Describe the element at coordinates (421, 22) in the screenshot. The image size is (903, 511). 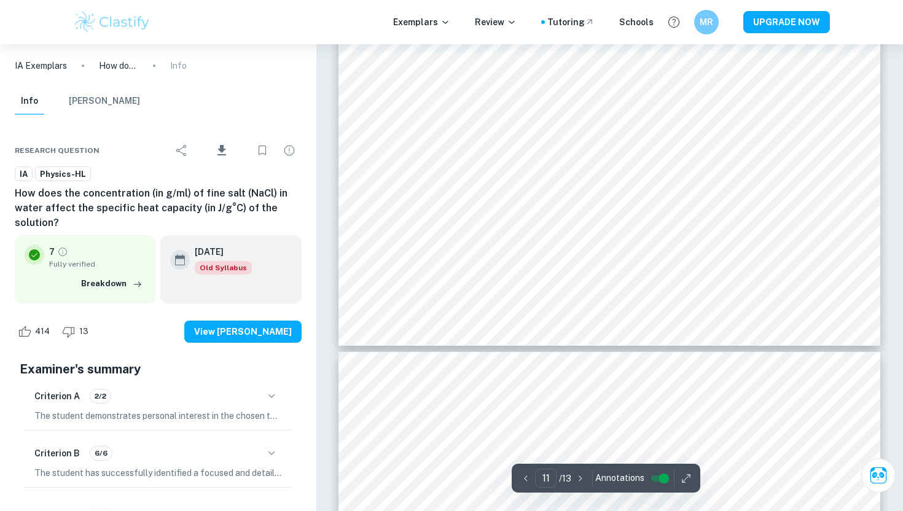
I see `p: Exemplars` at that location.